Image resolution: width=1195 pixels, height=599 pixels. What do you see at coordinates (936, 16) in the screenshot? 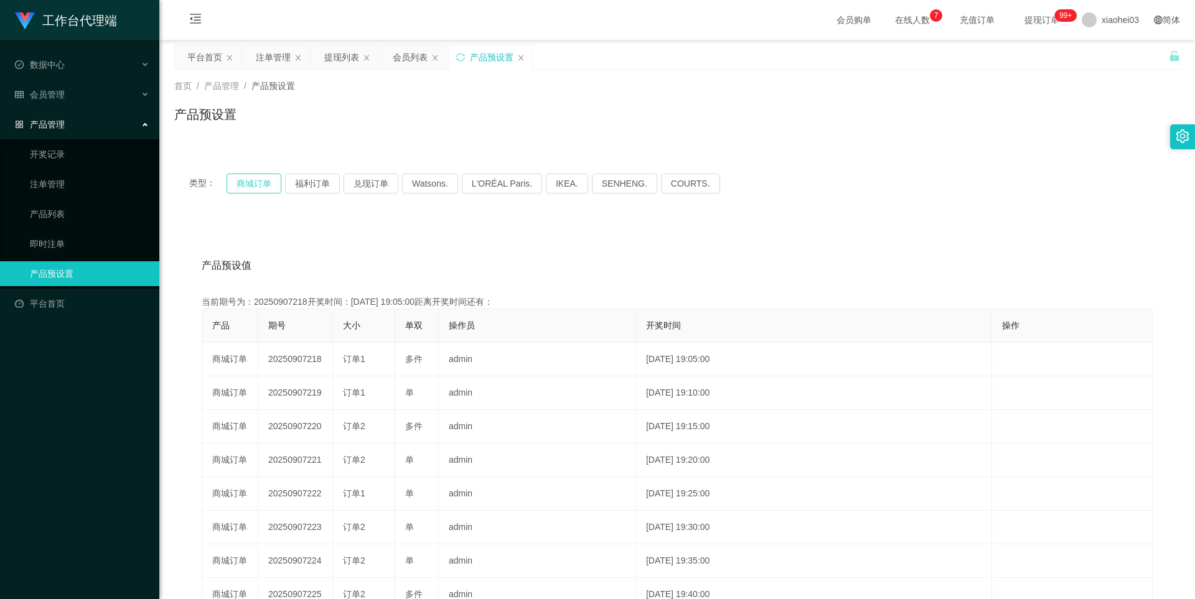
I see `p: 7` at bounding box center [936, 16].